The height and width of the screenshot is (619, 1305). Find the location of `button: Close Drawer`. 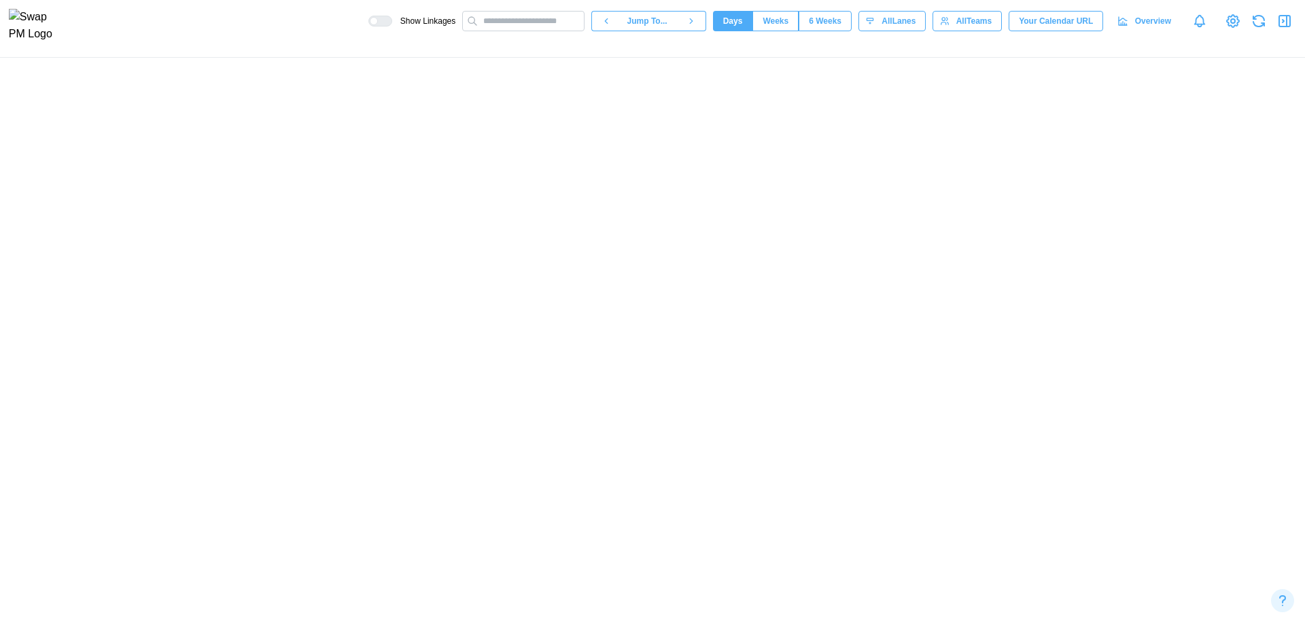

button: Close Drawer is located at coordinates (1285, 21).